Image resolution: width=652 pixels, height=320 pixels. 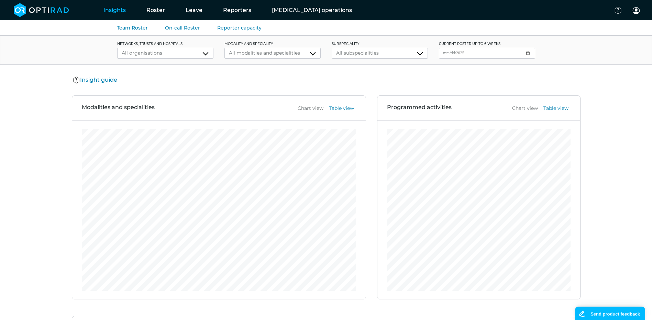 What do you see at coordinates (76, 80) in the screenshot?
I see `img: Help Icon` at bounding box center [76, 80].